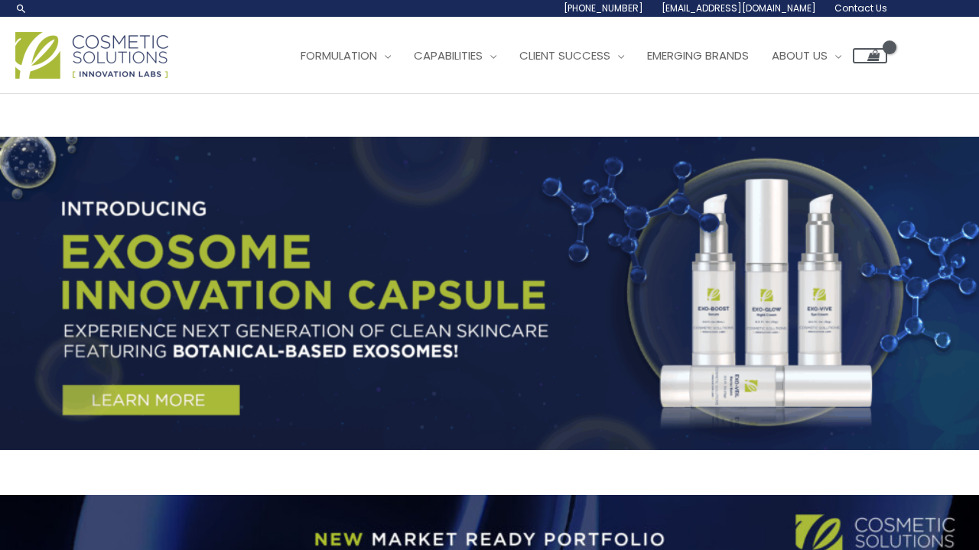 This screenshot has height=550, width=979. I want to click on span: Formulation, so click(339, 55).